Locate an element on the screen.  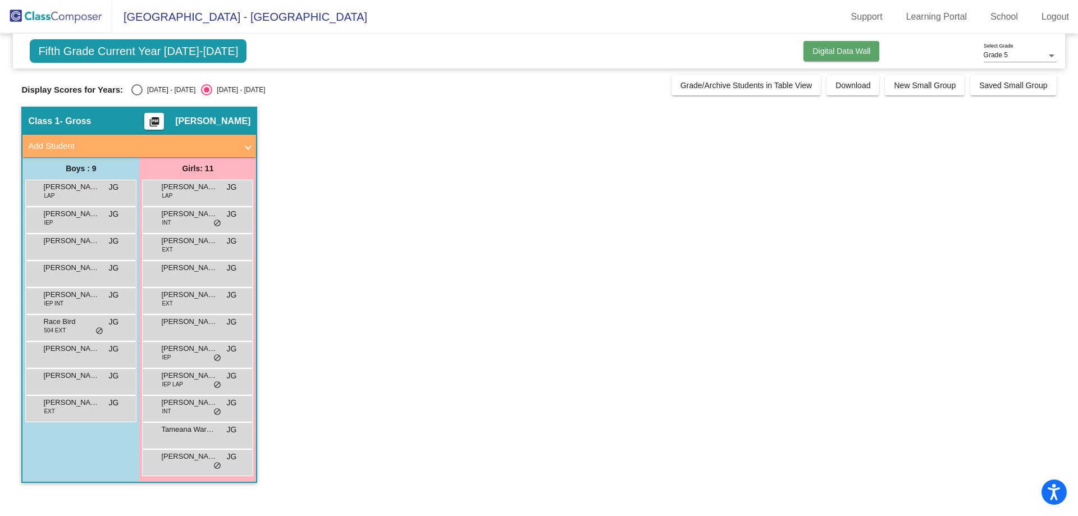
button: Download is located at coordinates (853, 85).